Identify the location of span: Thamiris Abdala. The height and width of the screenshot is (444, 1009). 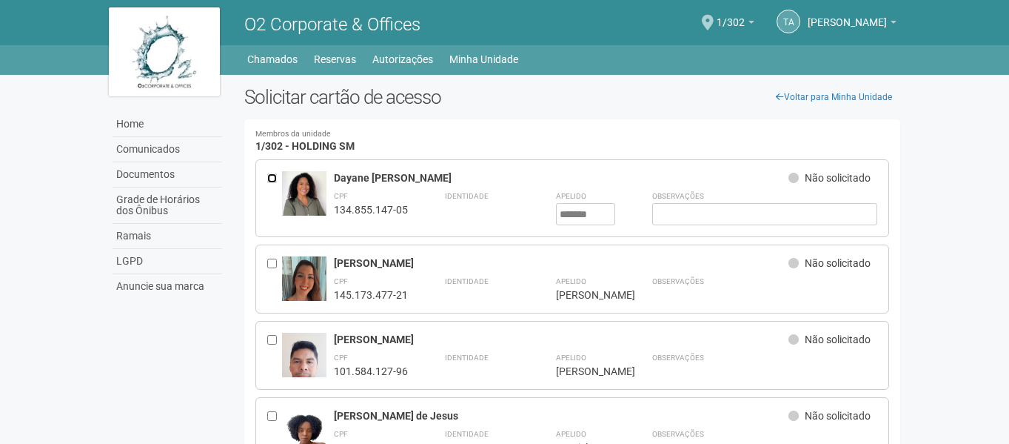
(847, 15).